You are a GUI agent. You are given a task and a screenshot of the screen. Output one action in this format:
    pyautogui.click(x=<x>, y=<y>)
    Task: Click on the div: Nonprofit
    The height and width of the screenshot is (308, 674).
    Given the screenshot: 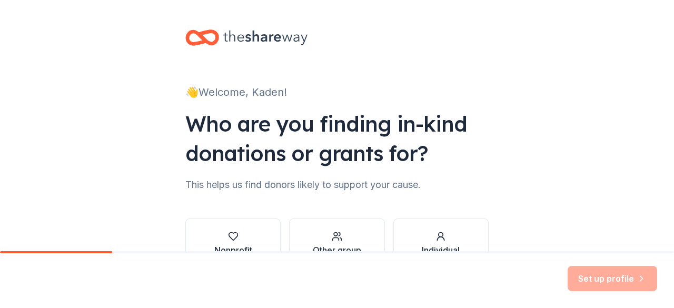 What is the action you would take?
    pyautogui.click(x=233, y=250)
    